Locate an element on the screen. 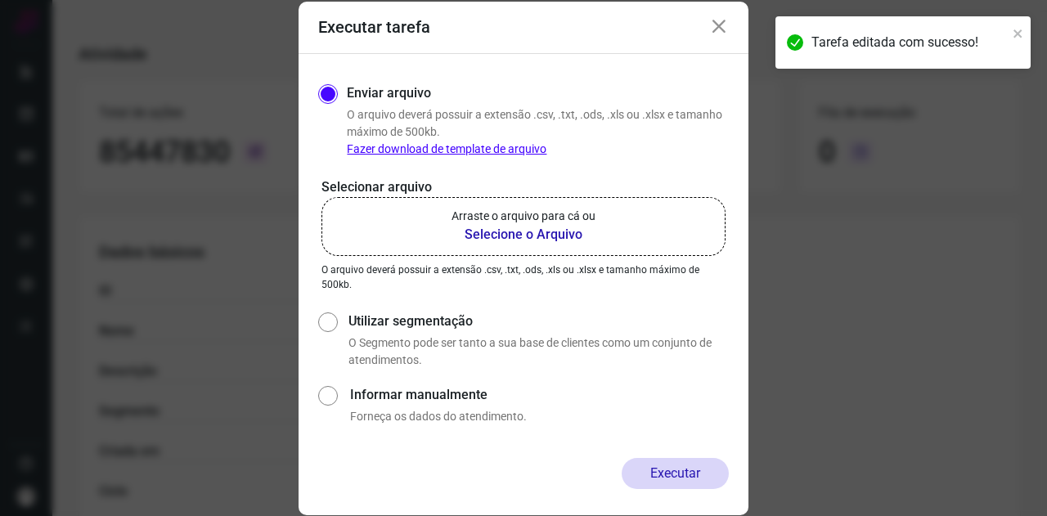 Image resolution: width=1047 pixels, height=516 pixels. p: Forneça os dados do atendimento. is located at coordinates (539, 416).